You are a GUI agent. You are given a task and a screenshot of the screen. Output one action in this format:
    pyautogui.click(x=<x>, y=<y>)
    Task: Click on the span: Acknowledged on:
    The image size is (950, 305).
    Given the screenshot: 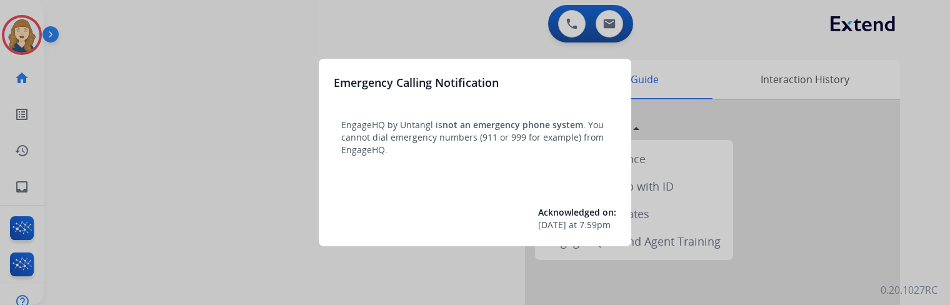 What is the action you would take?
    pyautogui.click(x=577, y=212)
    